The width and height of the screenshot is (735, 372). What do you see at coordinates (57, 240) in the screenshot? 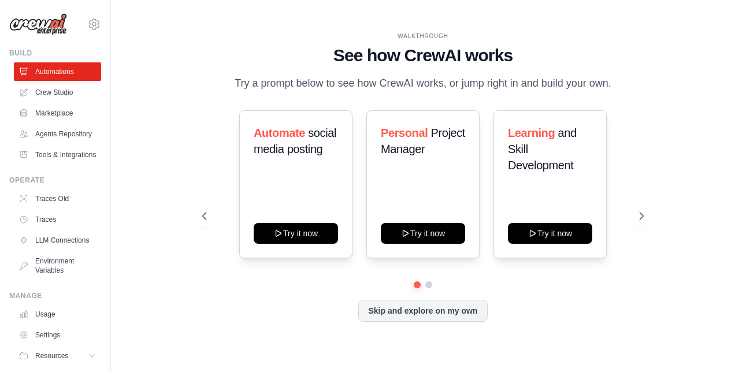
I see `a: LLM Connections` at bounding box center [57, 240].